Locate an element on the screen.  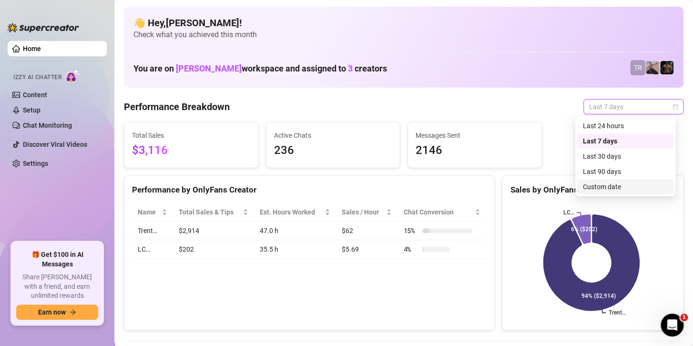
td: 35.5 h is located at coordinates (295, 249).